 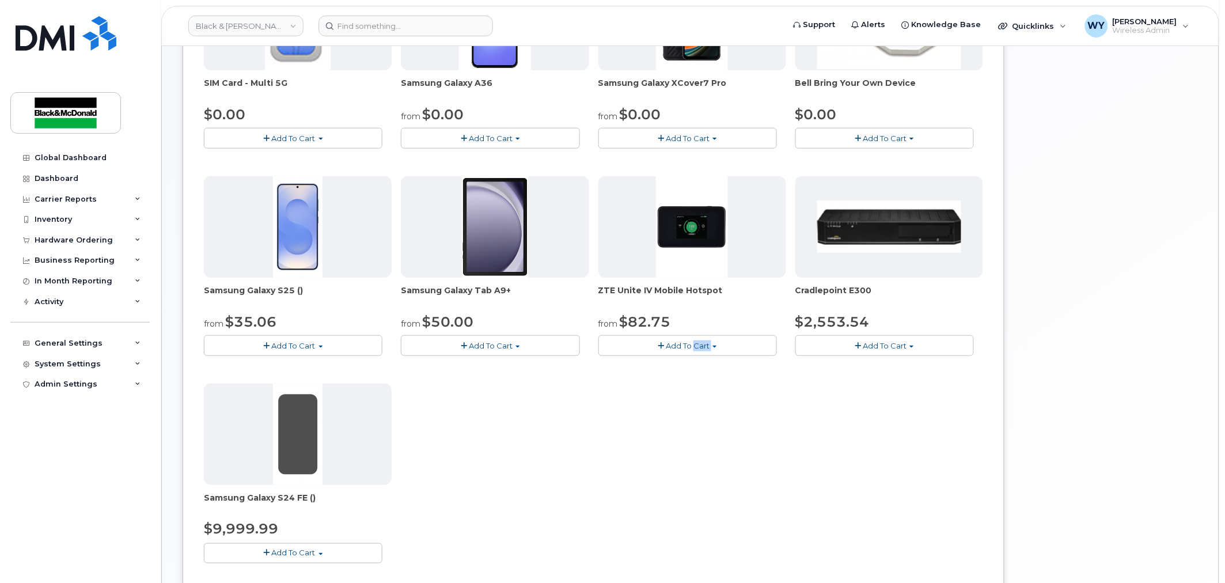 What do you see at coordinates (869, 25) in the screenshot?
I see `a: Alerts` at bounding box center [869, 25].